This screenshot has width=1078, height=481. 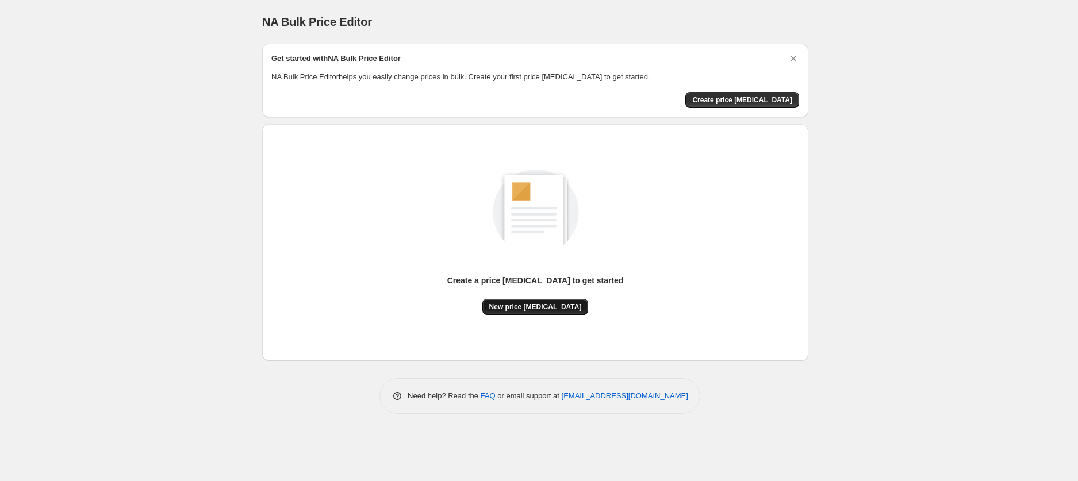 I want to click on button: Create price change job, so click(x=742, y=100).